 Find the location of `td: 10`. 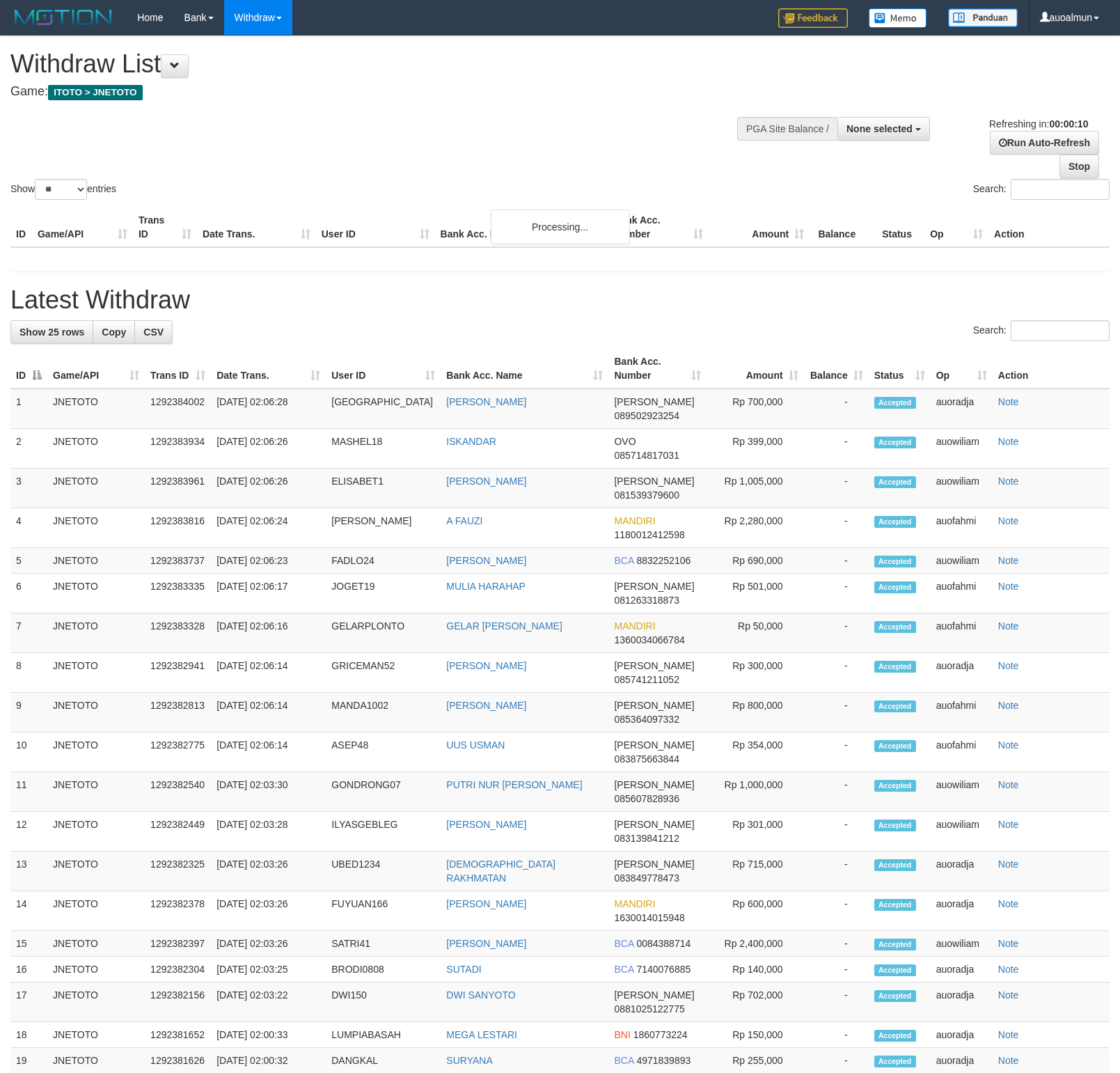

td: 10 is located at coordinates (29, 751).